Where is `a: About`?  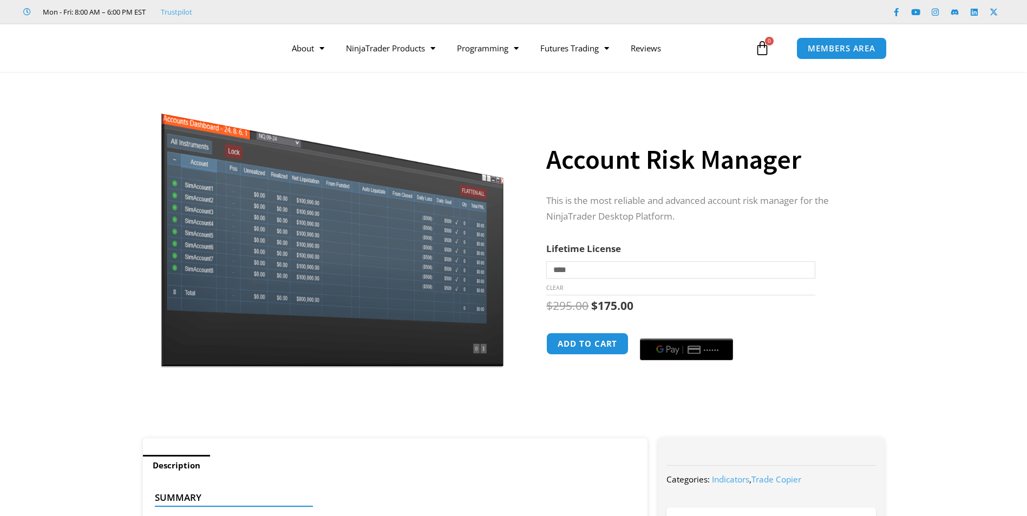
a: About is located at coordinates (308, 48).